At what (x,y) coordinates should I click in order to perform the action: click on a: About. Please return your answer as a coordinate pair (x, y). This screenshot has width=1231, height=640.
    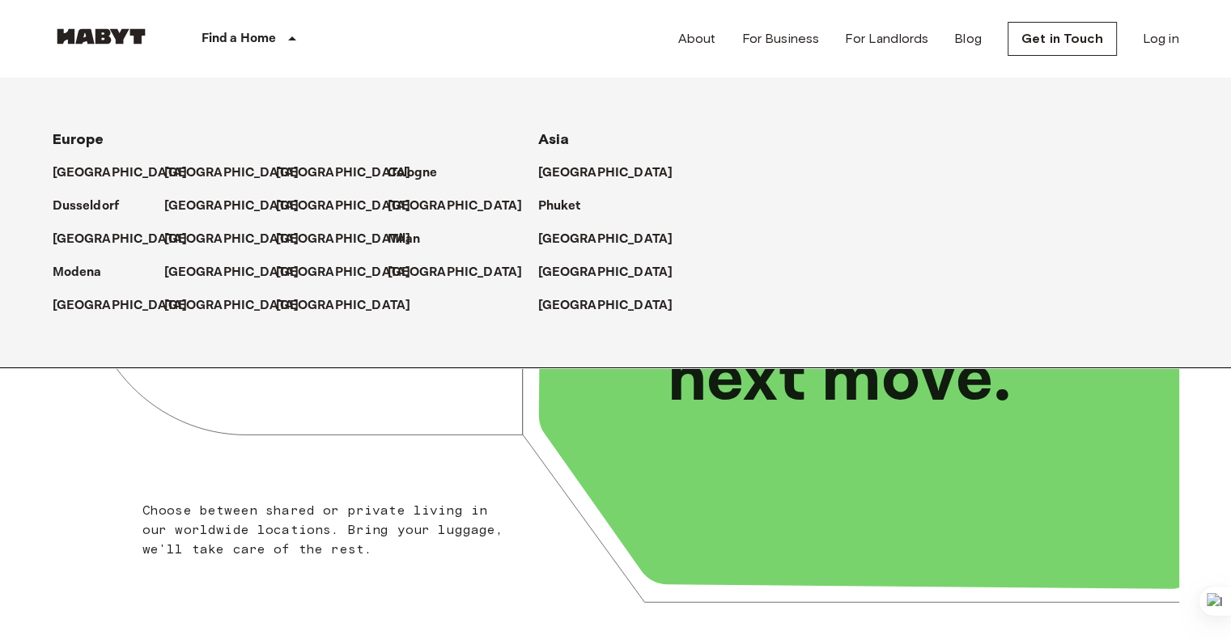
    Looking at the image, I should click on (697, 39).